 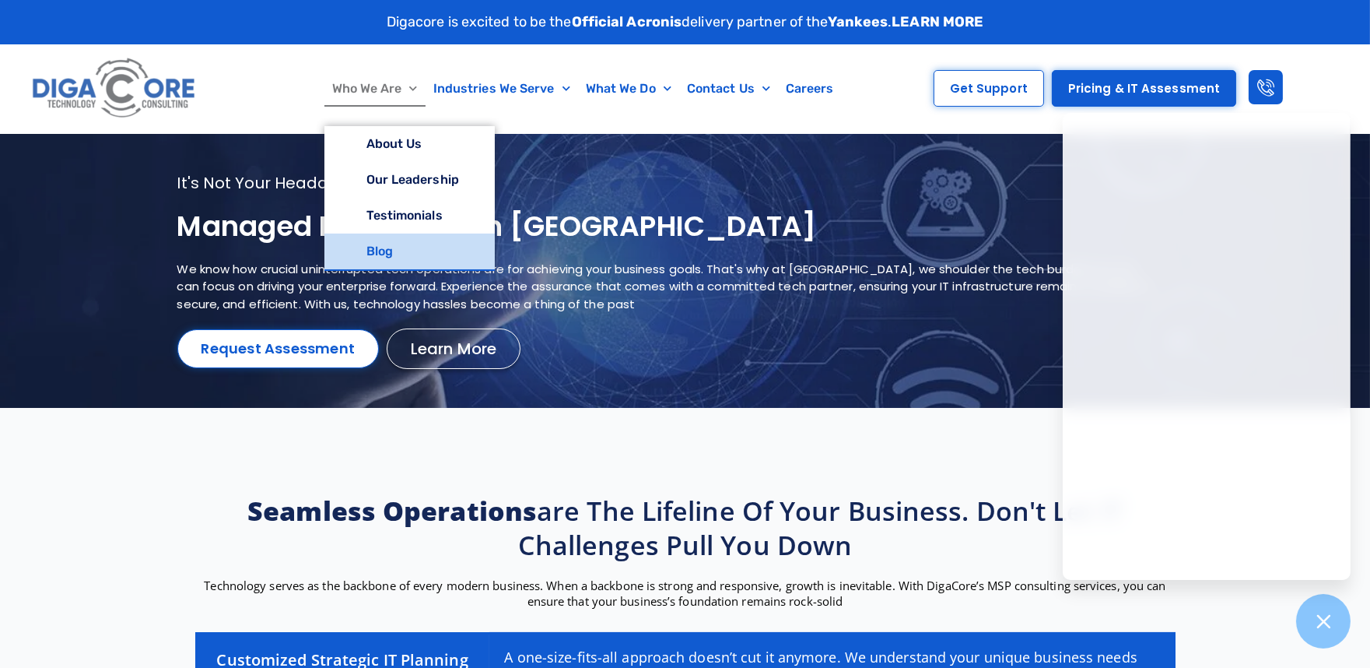 What do you see at coordinates (1144, 88) in the screenshot?
I see `a: Pricing & IT Assessment` at bounding box center [1144, 88].